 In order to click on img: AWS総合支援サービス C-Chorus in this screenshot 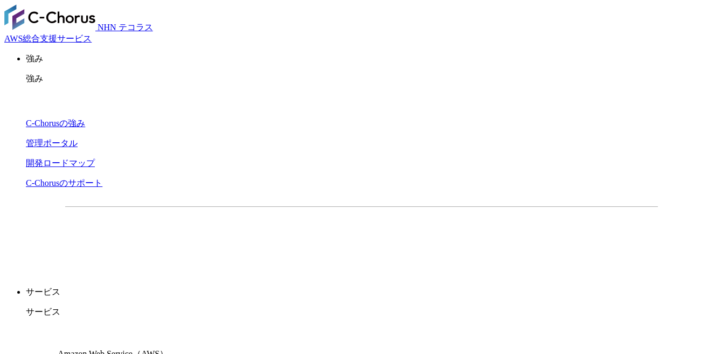, I will do `click(50, 17)`.